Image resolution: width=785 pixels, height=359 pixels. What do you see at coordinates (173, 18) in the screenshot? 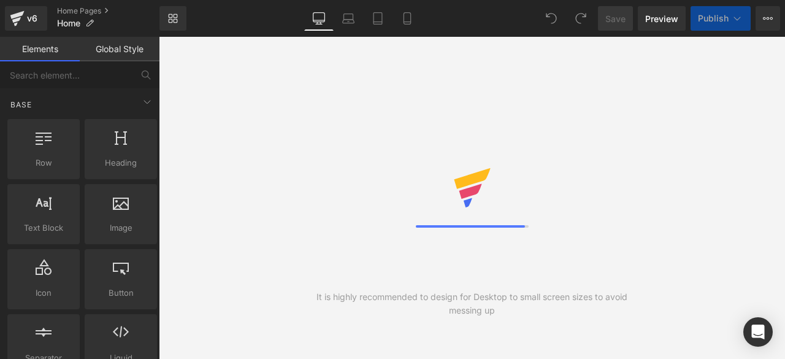
I see `a: New Library` at bounding box center [173, 18].